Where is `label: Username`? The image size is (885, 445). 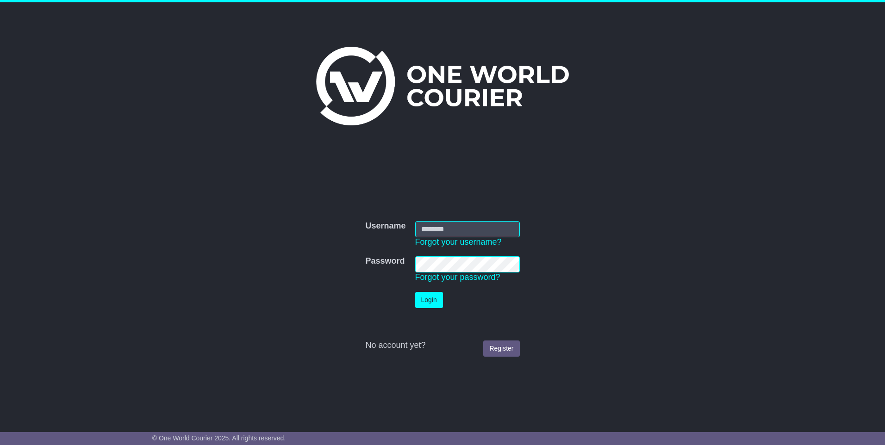 label: Username is located at coordinates (385, 226).